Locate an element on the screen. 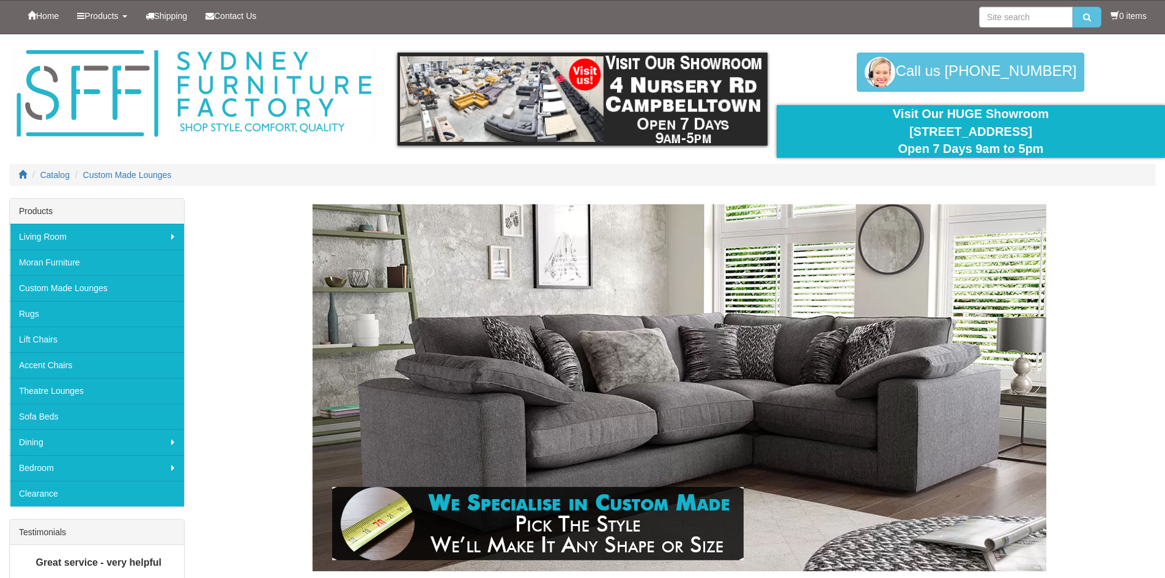 This screenshot has height=578, width=1165. img: showroom.gif is located at coordinates (582, 99).